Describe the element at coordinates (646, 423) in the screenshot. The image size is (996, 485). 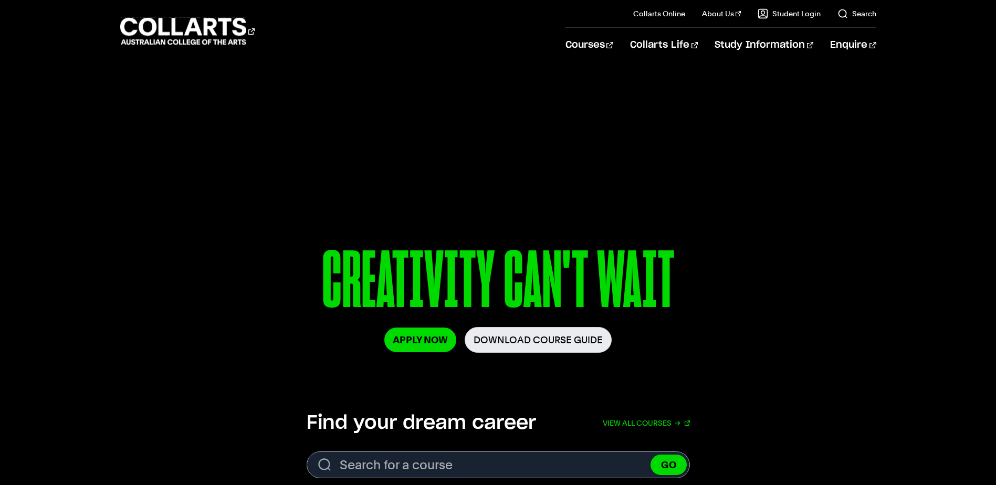
I see `a: View all courses` at that location.